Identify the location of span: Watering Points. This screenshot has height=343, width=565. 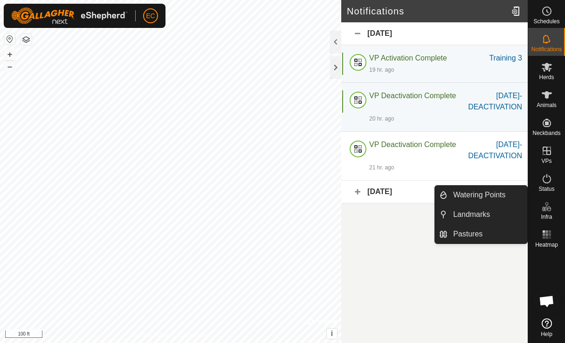
(479, 195).